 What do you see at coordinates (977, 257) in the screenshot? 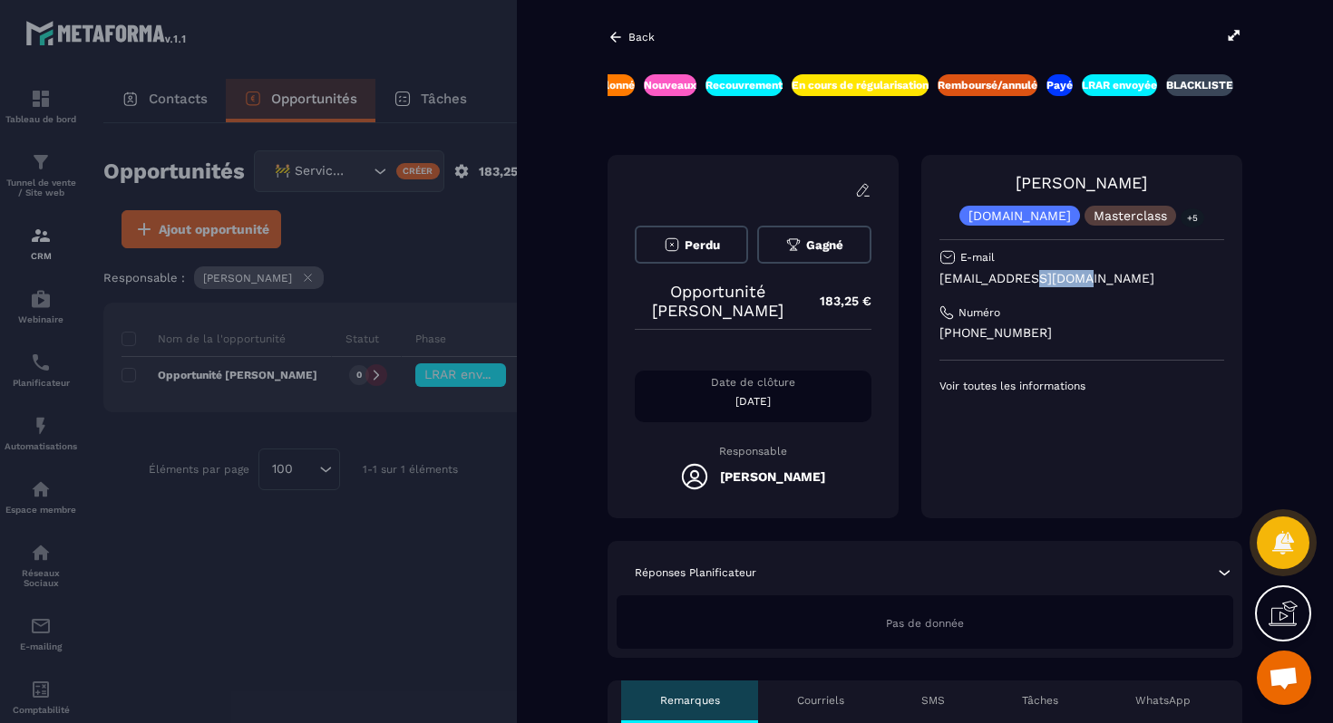
I see `p: E-mail` at bounding box center [977, 257].